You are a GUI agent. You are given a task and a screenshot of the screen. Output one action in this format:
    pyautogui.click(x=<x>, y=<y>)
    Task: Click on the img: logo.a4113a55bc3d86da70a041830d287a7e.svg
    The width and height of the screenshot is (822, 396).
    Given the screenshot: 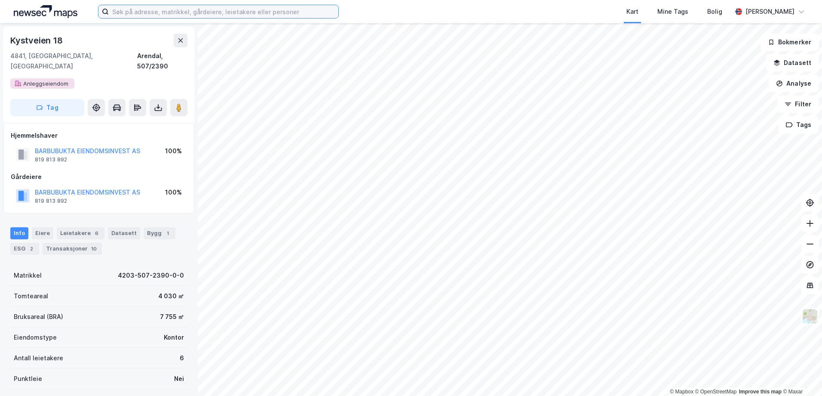 What is the action you would take?
    pyautogui.click(x=46, y=12)
    